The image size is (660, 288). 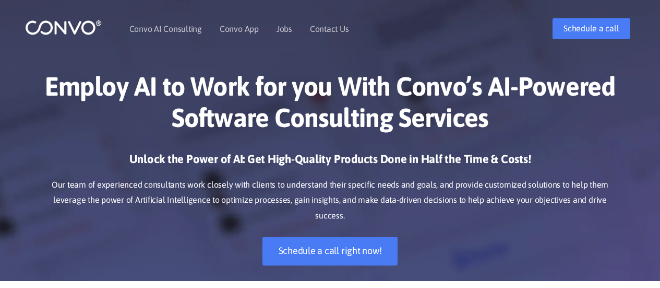 I want to click on a: Schedule a call right now!, so click(x=330, y=251).